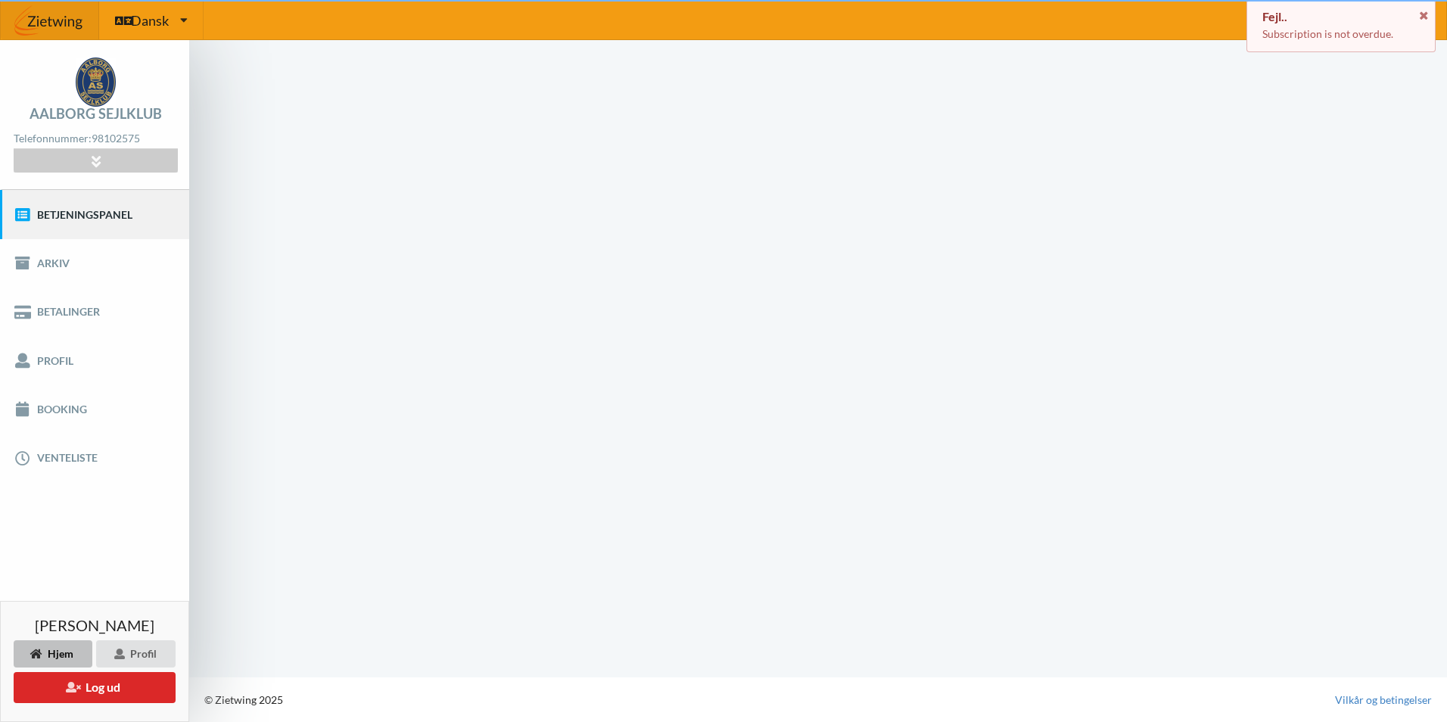  Describe the element at coordinates (95, 113) in the screenshot. I see `div: Aalborg Sejlklub` at that location.